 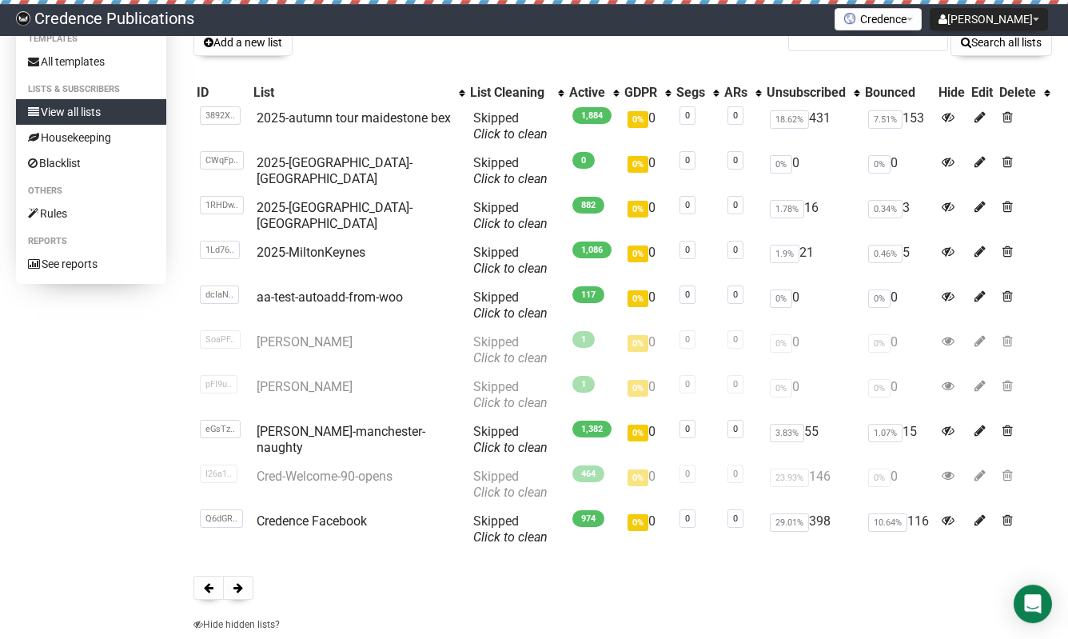 What do you see at coordinates (516, 93) in the screenshot?
I see `th: List Cleaning: No sort applied, activate to apply an ascending sort` at bounding box center [516, 93].